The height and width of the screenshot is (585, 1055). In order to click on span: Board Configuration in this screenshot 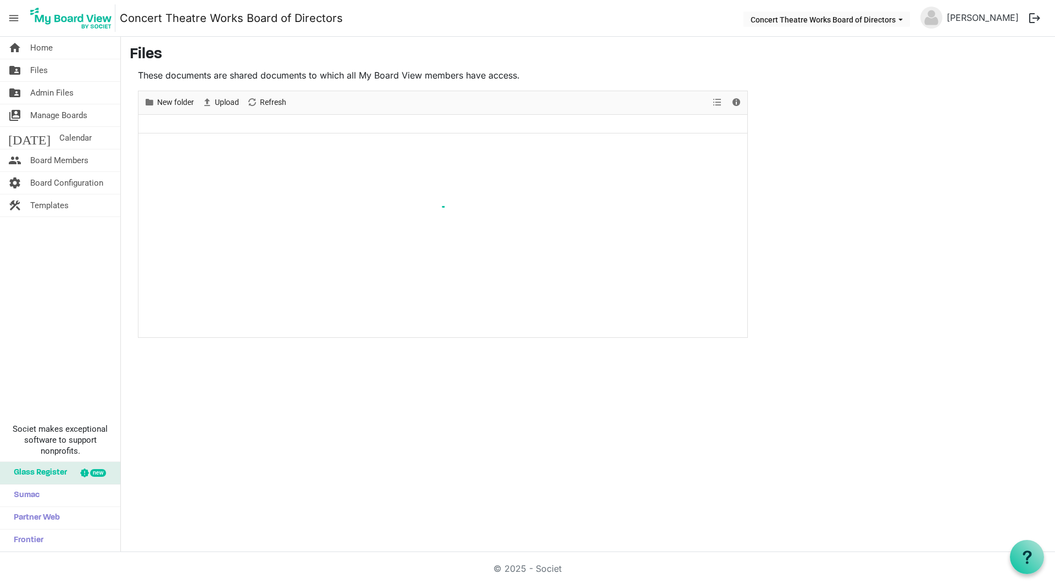, I will do `click(66, 183)`.